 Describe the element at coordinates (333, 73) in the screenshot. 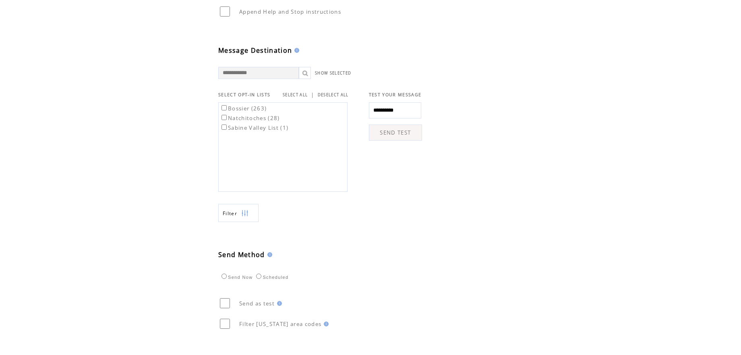

I see `a: SHOW SELECTED` at that location.